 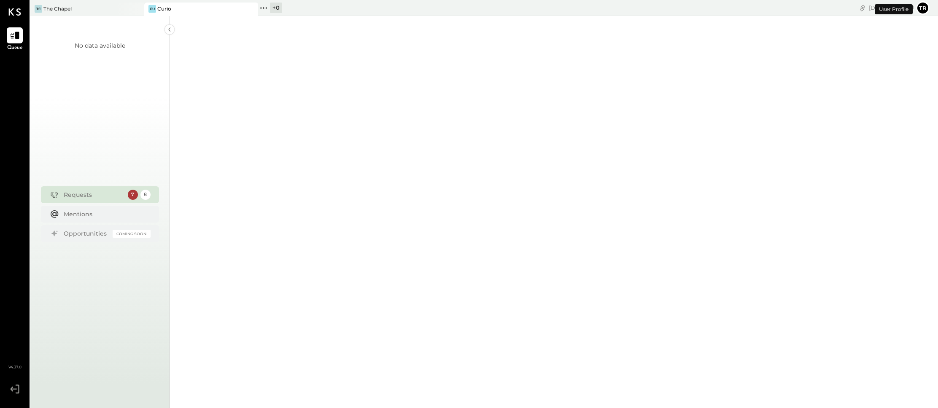 What do you see at coordinates (276, 8) in the screenshot?
I see `div: + 0` at bounding box center [276, 8].